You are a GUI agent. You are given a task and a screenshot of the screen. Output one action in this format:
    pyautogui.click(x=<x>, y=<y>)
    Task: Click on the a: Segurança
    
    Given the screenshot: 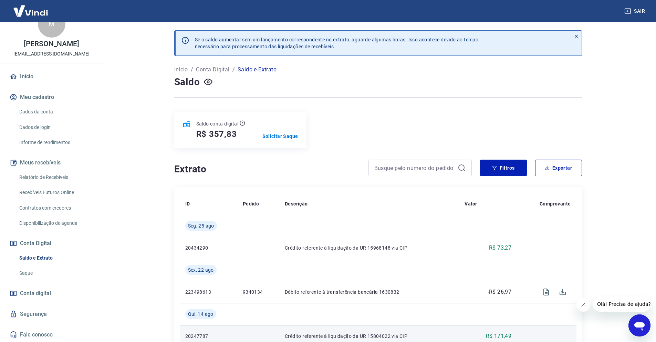 What is the action you would take?
    pyautogui.click(x=51, y=314)
    